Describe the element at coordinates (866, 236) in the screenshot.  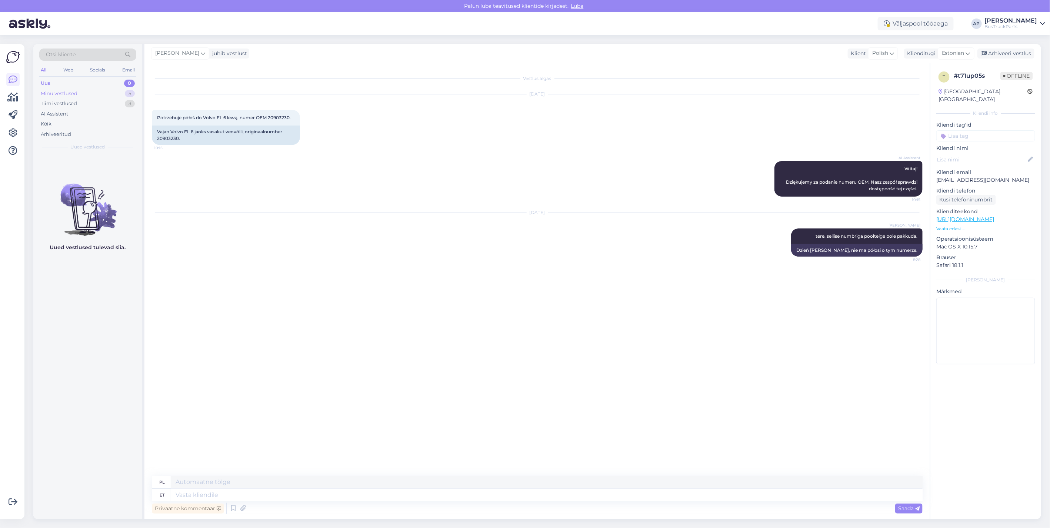
I see `span: tere. sellise numbriga pooltelge pole pakkuda.` at that location.